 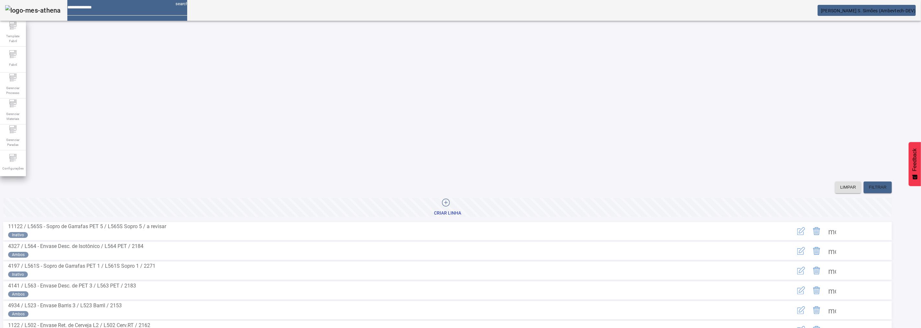 What do you see at coordinates (76, 246) in the screenshot?
I see `span: 4327 / L564 - Envase Desc. de Isotônico / L564 PET / 2184` at bounding box center [76, 246].